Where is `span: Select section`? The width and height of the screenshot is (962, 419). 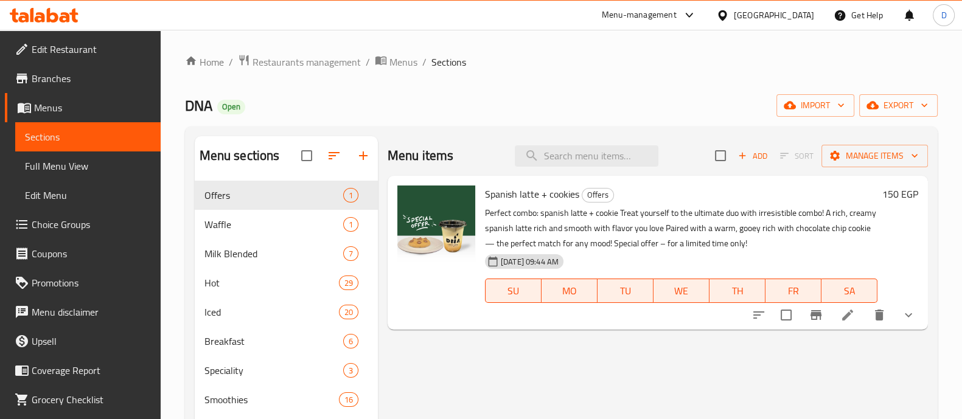
span: Select section is located at coordinates (720, 156).